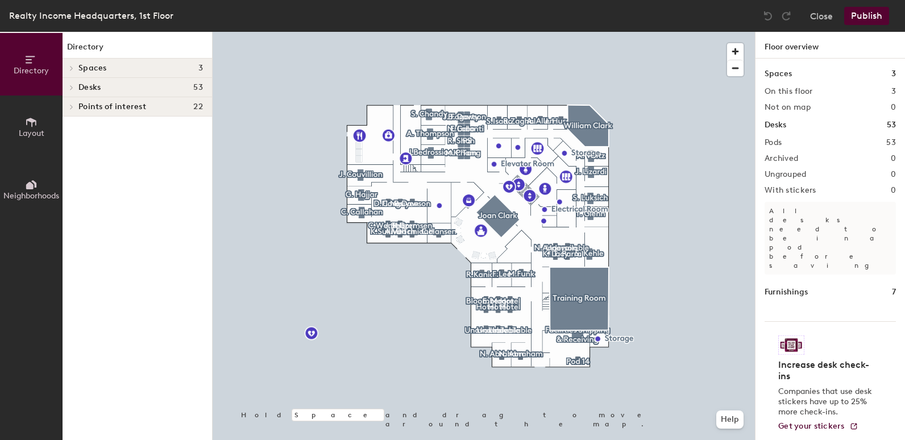 The width and height of the screenshot is (905, 440). Describe the element at coordinates (866, 16) in the screenshot. I see `button: Publish` at that location.